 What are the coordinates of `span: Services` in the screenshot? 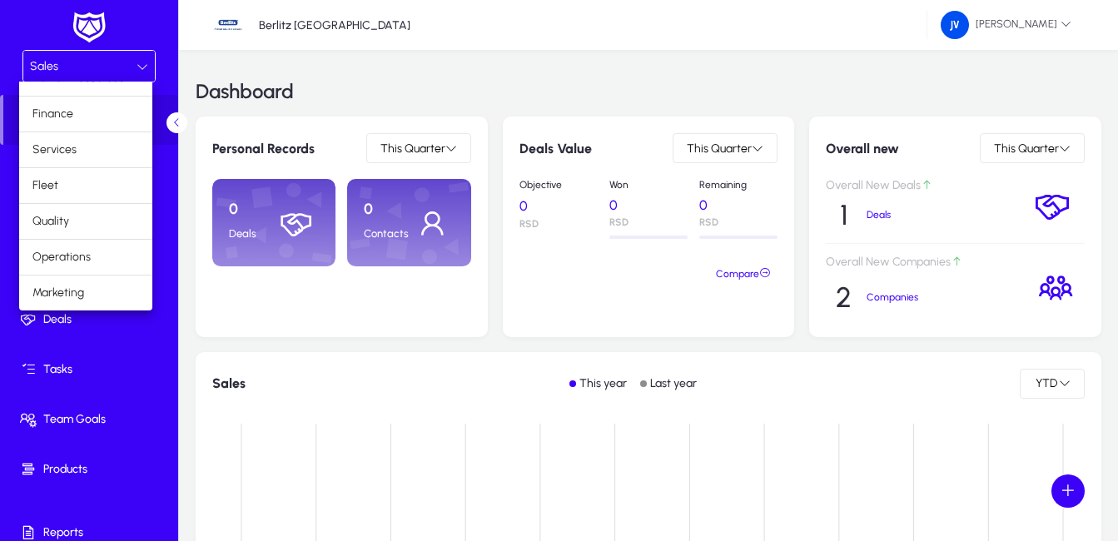 It's located at (54, 150).